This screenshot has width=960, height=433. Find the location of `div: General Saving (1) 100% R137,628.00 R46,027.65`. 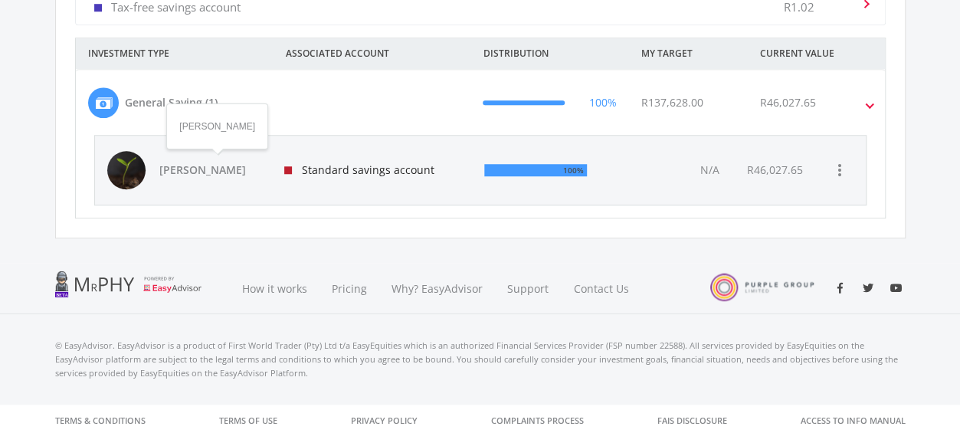

div: General Saving (1) 100% R137,628.00 R46,027.65 is located at coordinates (480, 176).